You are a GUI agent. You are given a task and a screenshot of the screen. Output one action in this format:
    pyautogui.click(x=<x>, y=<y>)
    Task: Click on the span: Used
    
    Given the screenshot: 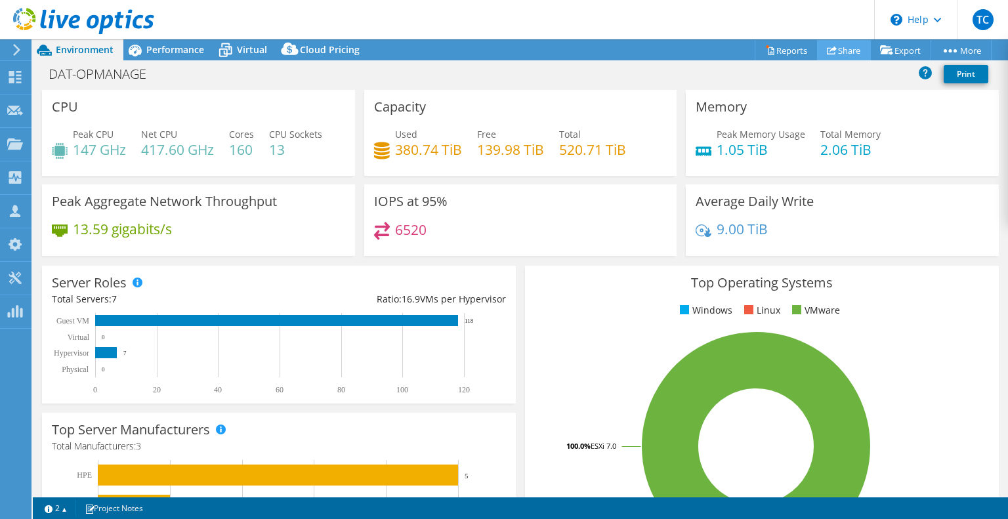 What is the action you would take?
    pyautogui.click(x=406, y=134)
    